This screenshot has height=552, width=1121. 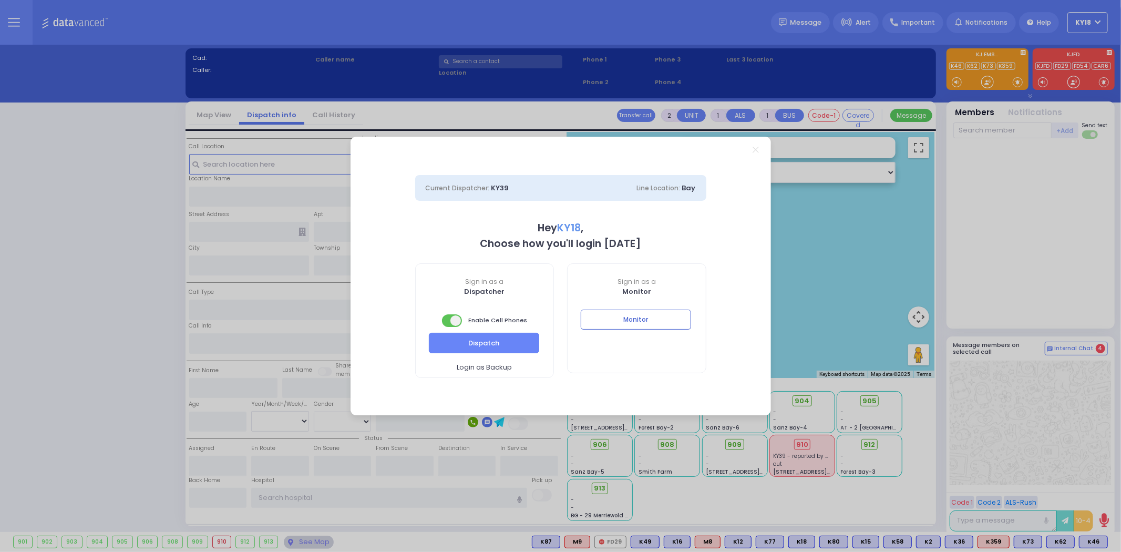 I want to click on a: Close, so click(x=755, y=149).